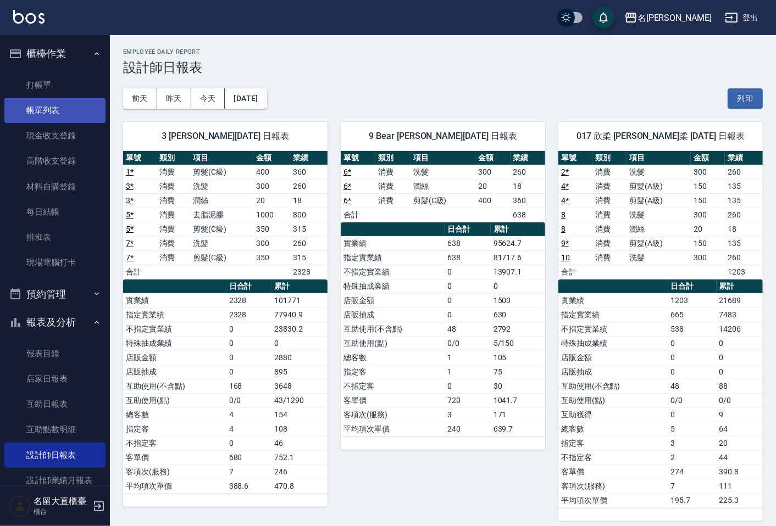 This screenshot has width=776, height=526. I want to click on img: Person, so click(20, 507).